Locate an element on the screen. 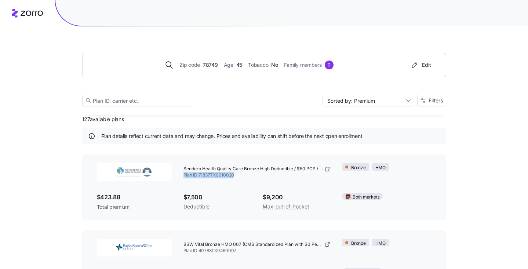  span: Deductible is located at coordinates (196, 207).